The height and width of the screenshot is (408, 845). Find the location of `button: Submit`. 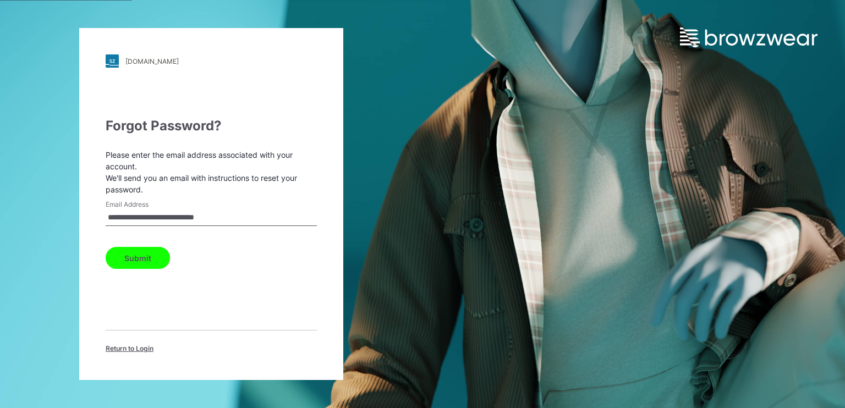

button: Submit is located at coordinates (138, 258).